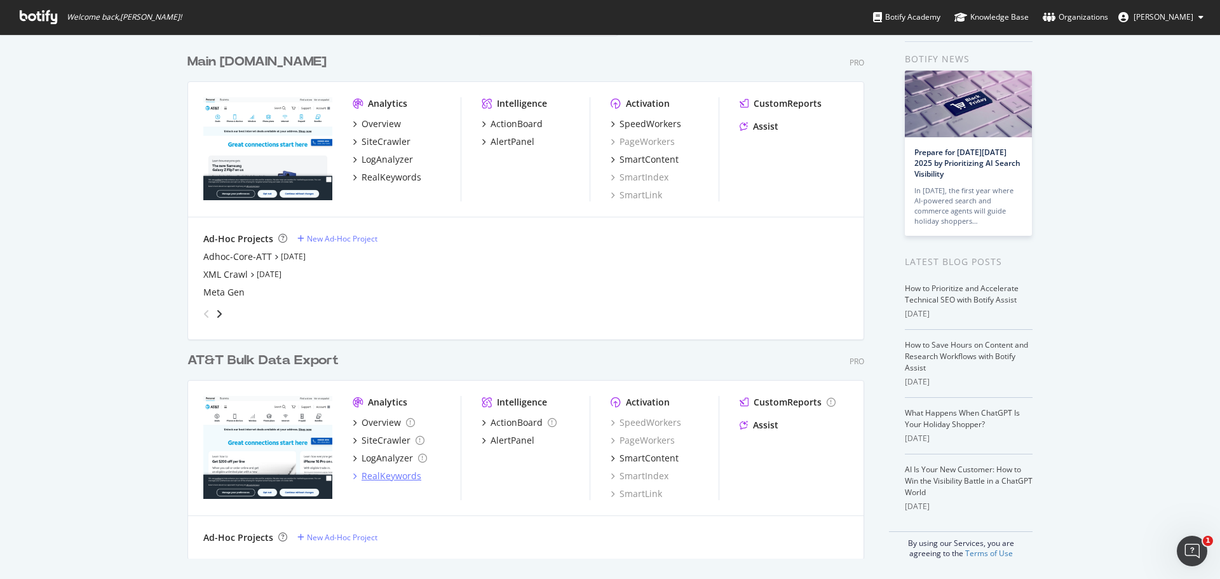 This screenshot has height=579, width=1220. What do you see at coordinates (263, 360) in the screenshot?
I see `div: AT&T Bulk Data Export` at bounding box center [263, 360].